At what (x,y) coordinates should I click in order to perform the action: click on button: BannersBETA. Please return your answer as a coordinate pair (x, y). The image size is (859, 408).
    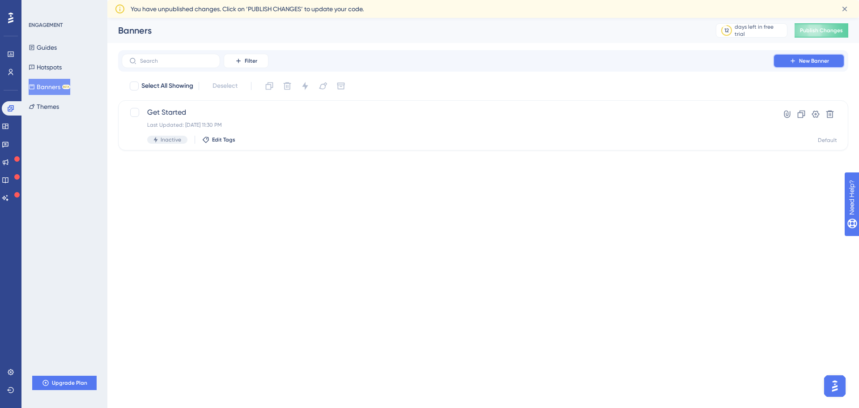
    Looking at the image, I should click on (49, 87).